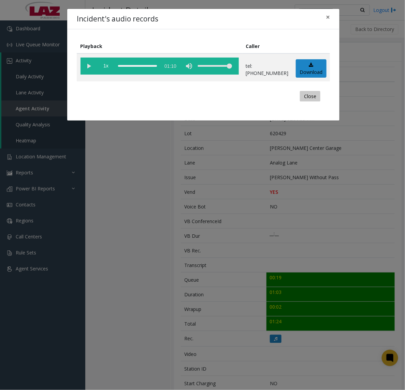  Describe the element at coordinates (117, 19) in the screenshot. I see `h4: Incident's audio records` at that location.